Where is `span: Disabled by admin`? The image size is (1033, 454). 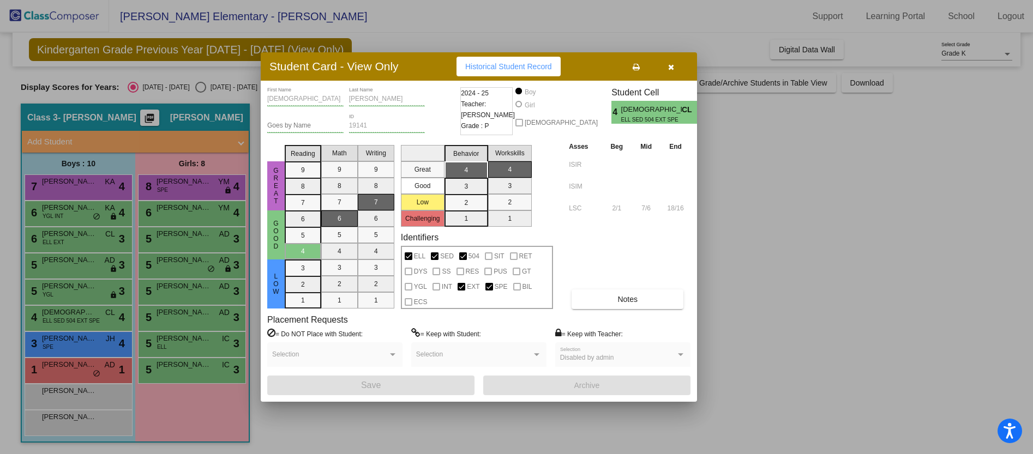 span: Disabled by admin is located at coordinates (587, 358).